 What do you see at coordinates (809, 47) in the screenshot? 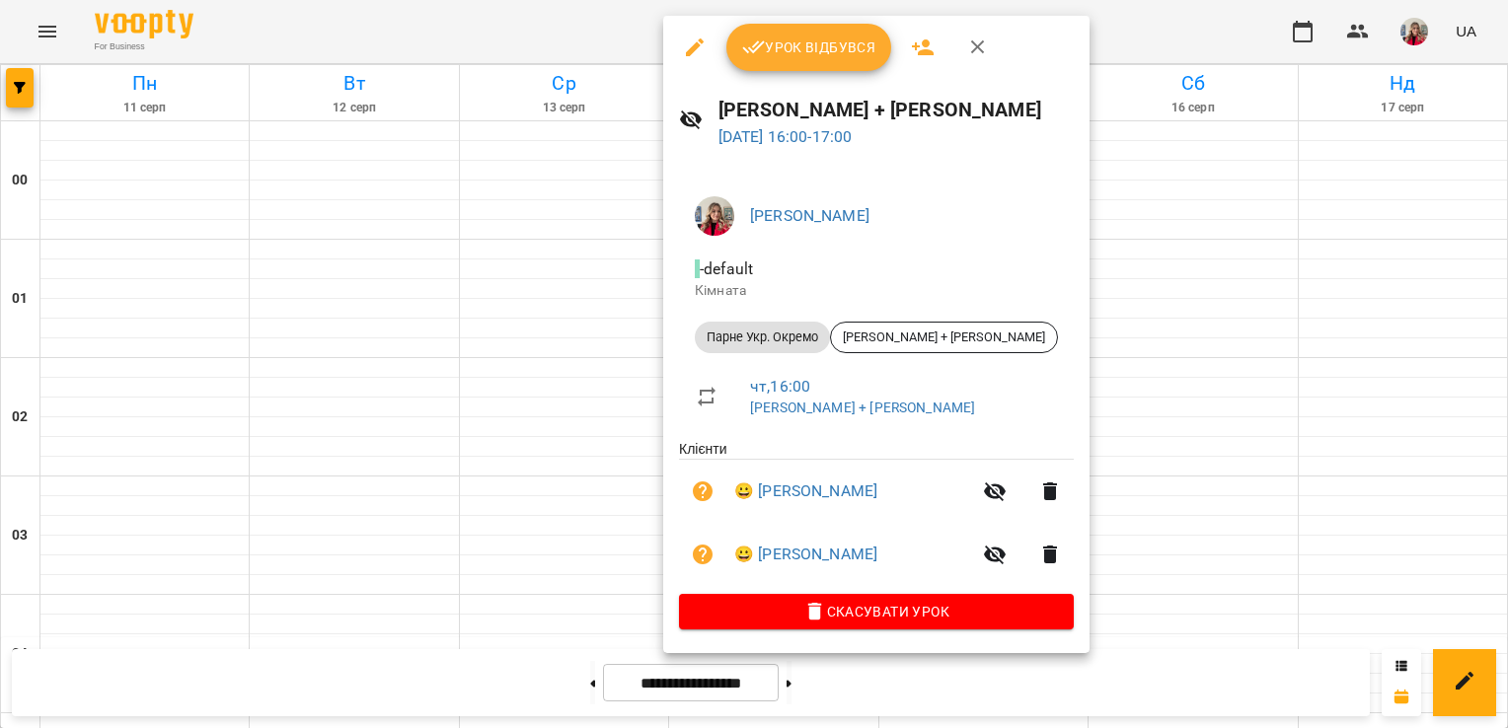
I see `button: Урок відбувся` at bounding box center [809, 47].